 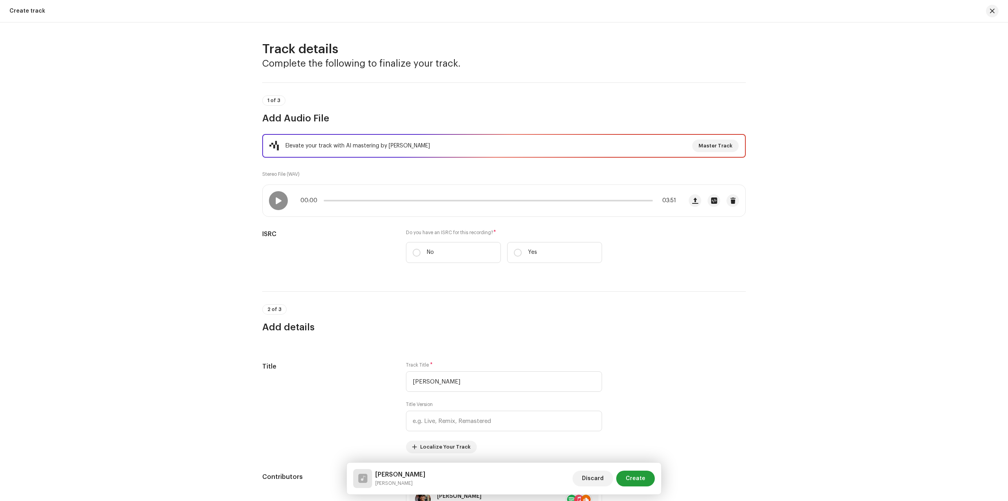 What do you see at coordinates (716, 146) in the screenshot?
I see `button: Master Track` at bounding box center [716, 146].